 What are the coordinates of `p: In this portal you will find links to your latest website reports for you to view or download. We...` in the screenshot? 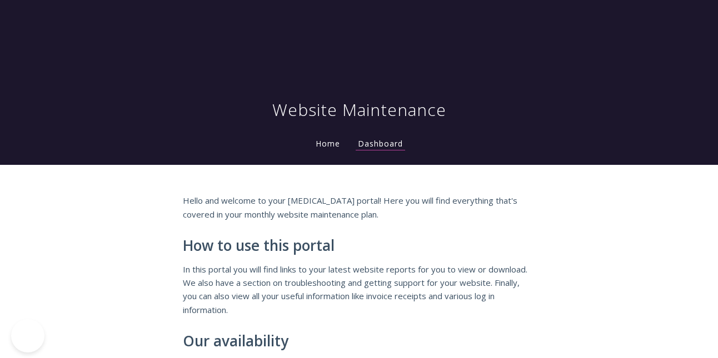 It's located at (359, 290).